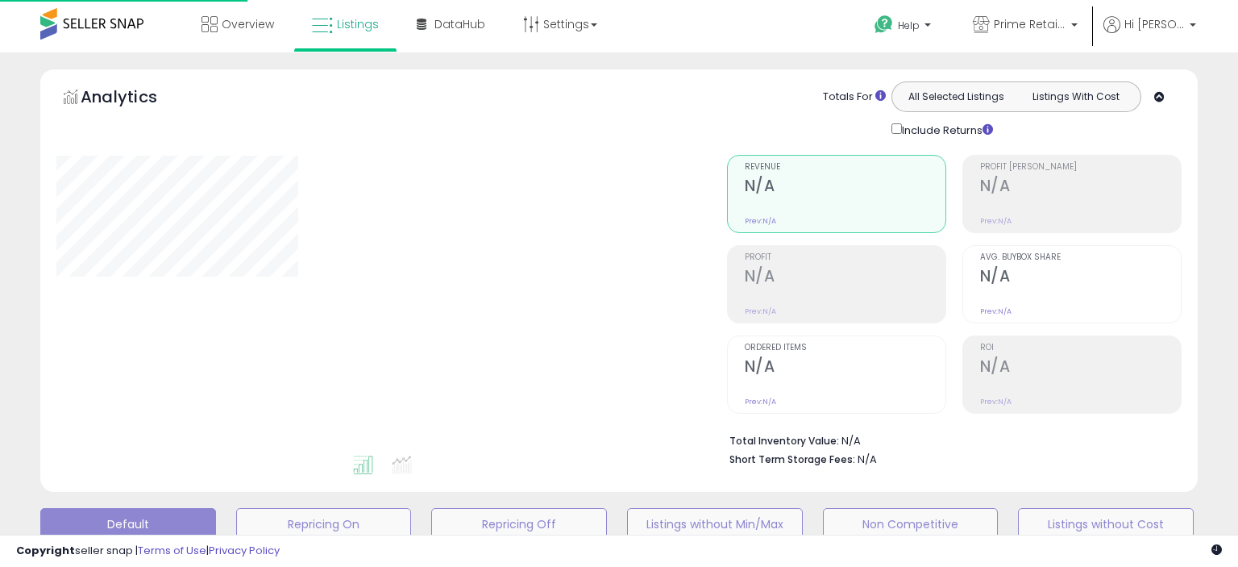  What do you see at coordinates (911, 524) in the screenshot?
I see `button: Non Competitive` at bounding box center [911, 524].